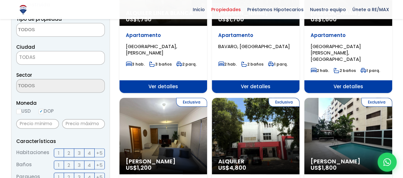 This screenshot has width=403, height=178. What do you see at coordinates (199, 10) in the screenshot?
I see `span: Inicio` at bounding box center [199, 10].